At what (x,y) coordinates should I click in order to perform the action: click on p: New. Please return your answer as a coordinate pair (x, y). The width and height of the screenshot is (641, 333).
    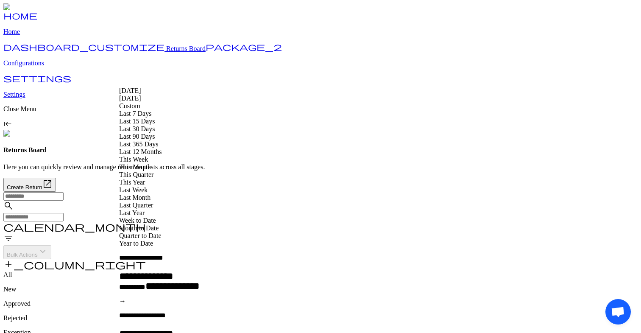
    Looking at the image, I should click on (321, 289).